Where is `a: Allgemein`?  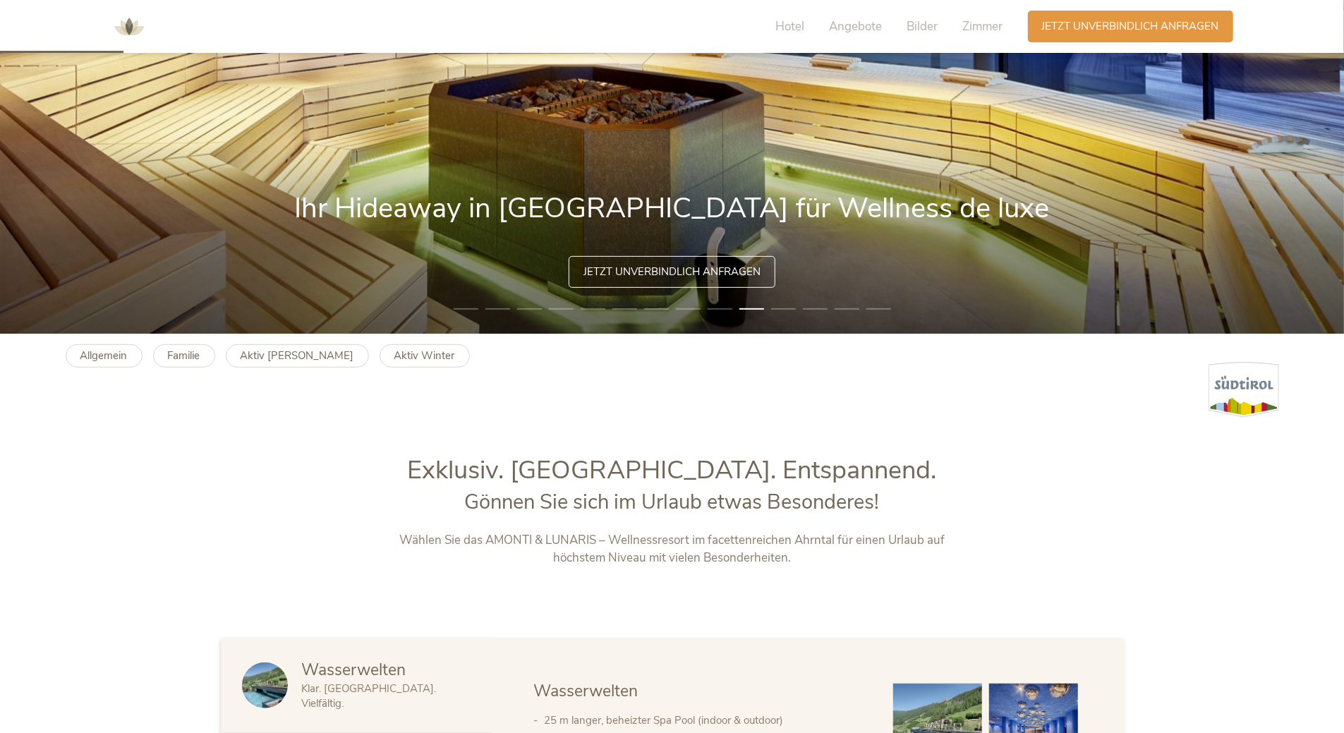 a: Allgemein is located at coordinates (104, 356).